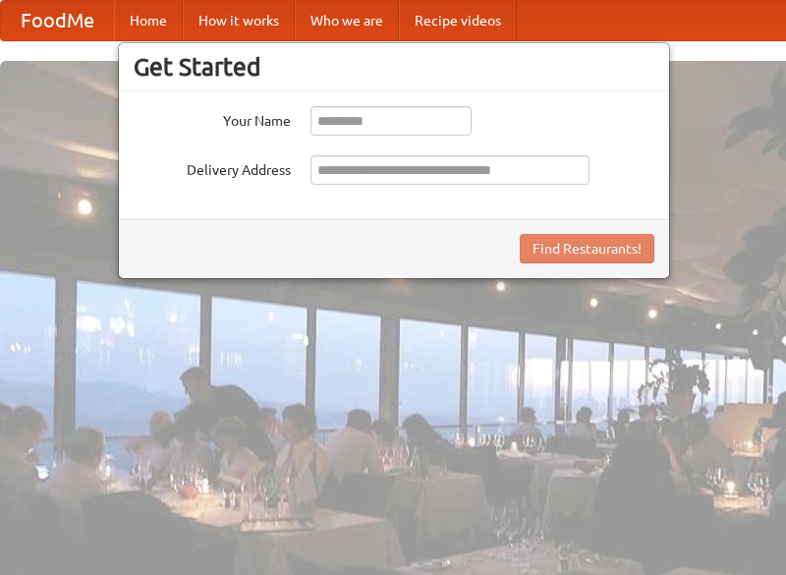 Image resolution: width=786 pixels, height=575 pixels. Describe the element at coordinates (347, 21) in the screenshot. I see `a: Who we are` at that location.